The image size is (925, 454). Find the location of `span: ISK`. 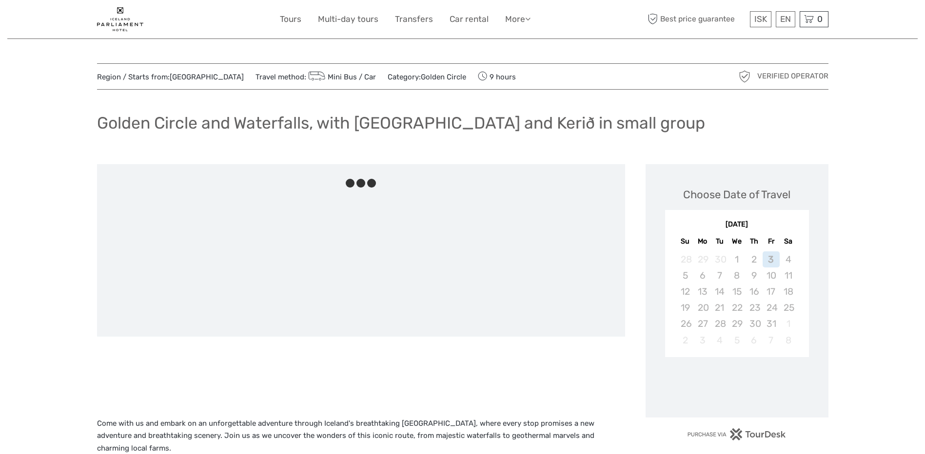

span: ISK is located at coordinates (761, 19).